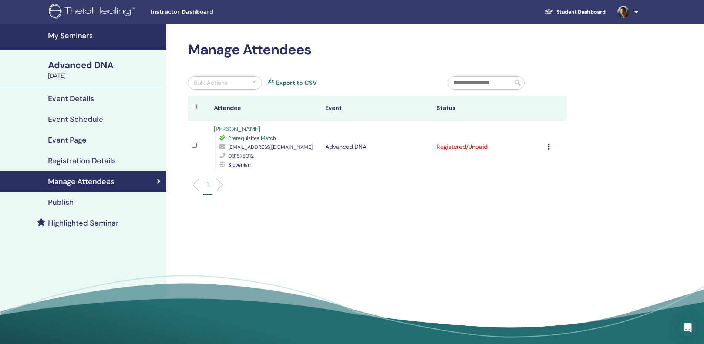 This screenshot has width=704, height=344. I want to click on h4: My Seminars, so click(105, 36).